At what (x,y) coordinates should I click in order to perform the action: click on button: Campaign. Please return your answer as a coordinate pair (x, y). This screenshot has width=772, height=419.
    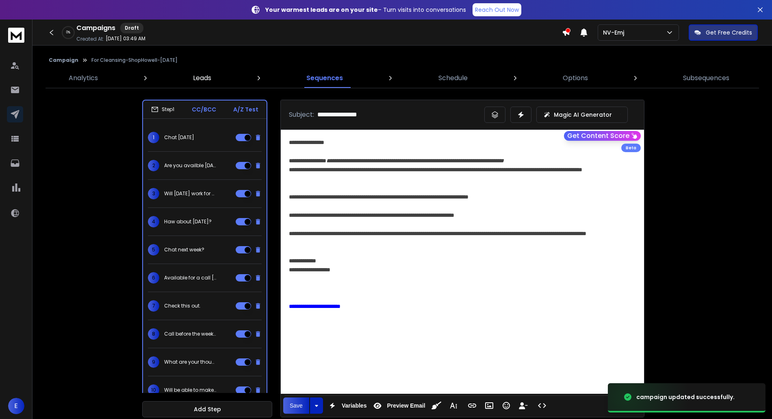
    Looking at the image, I should click on (63, 60).